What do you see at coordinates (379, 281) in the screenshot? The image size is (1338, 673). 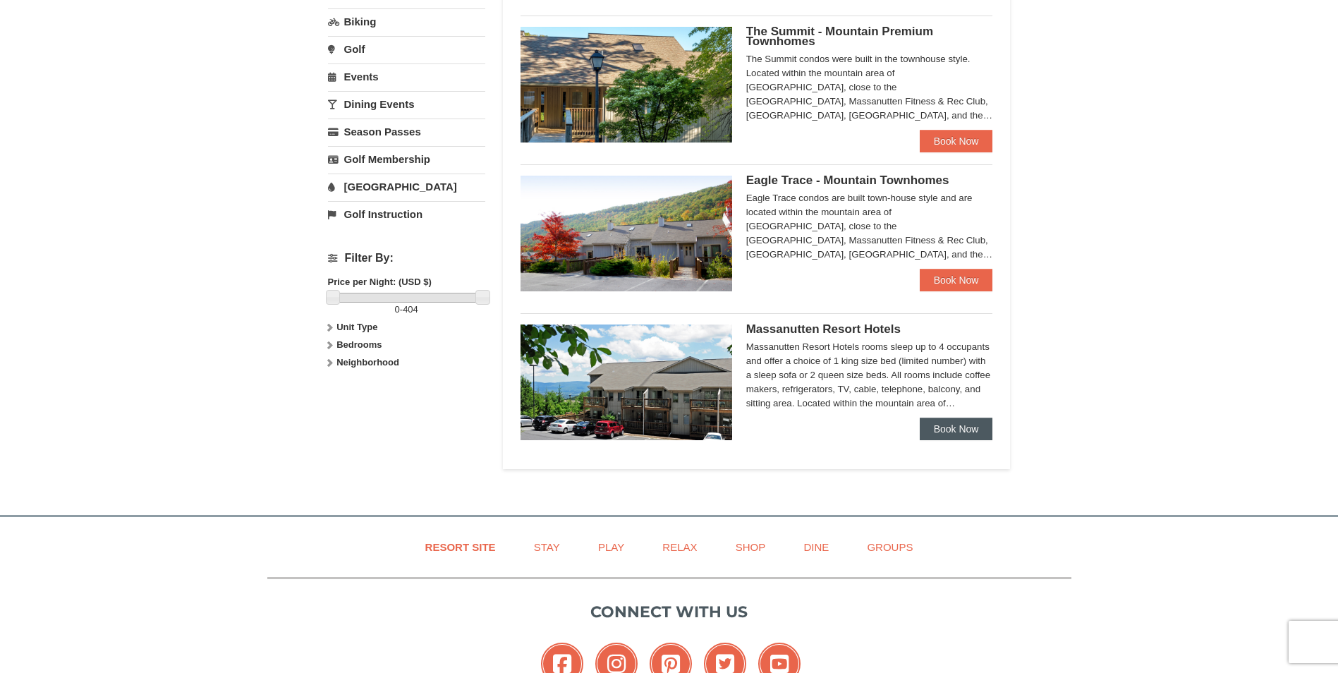 I see `strong: Price per Night: (USD $)` at bounding box center [379, 281].